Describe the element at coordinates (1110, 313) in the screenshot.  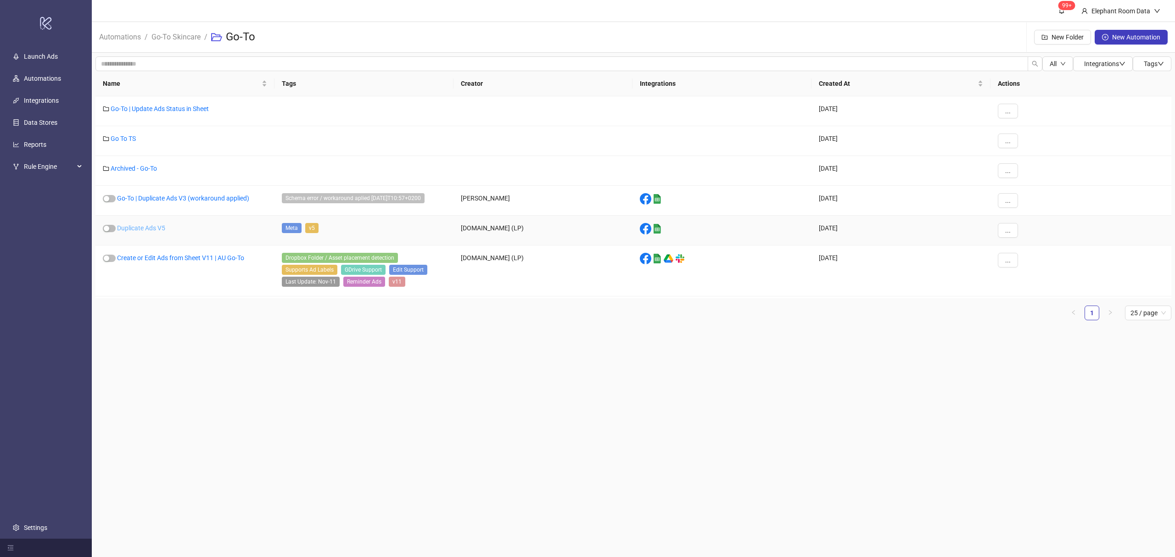
I see `li: Next Page` at that location.